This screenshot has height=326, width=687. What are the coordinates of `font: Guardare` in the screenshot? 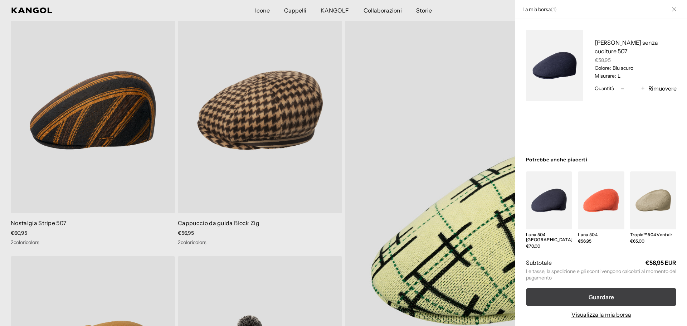 It's located at (601, 297).